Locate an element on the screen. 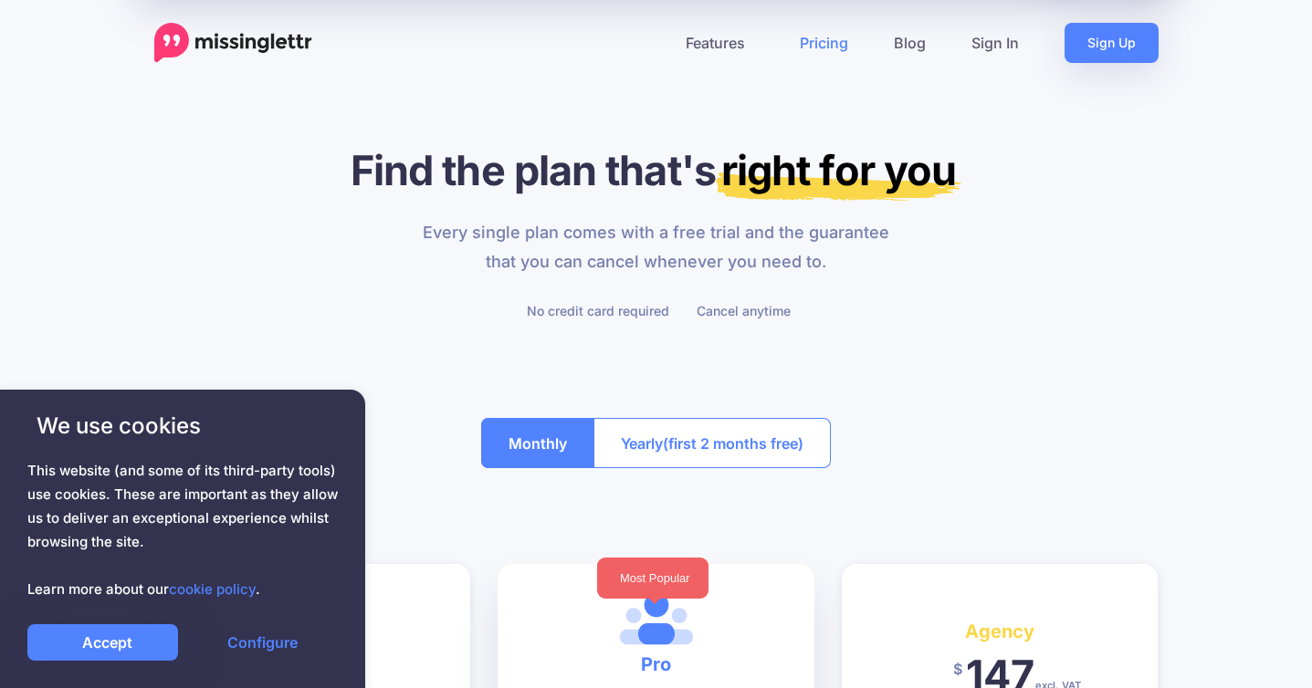  h4: Agency is located at coordinates (1000, 632).